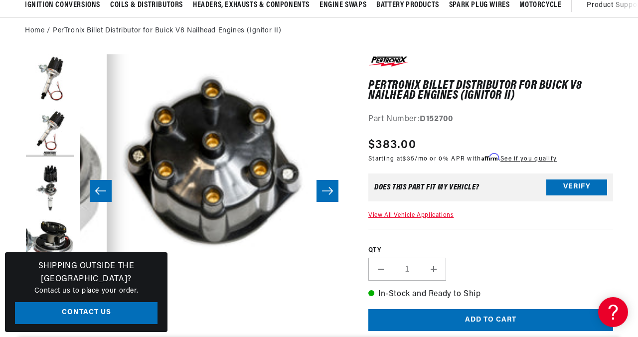 The width and height of the screenshot is (638, 337). What do you see at coordinates (86, 291) in the screenshot?
I see `p: Contact us to place your order.` at bounding box center [86, 291].